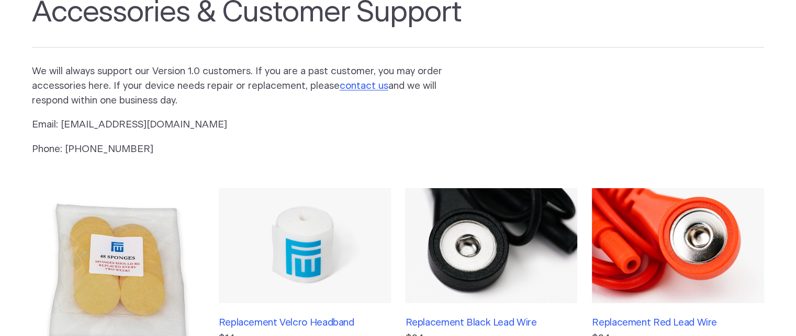 This screenshot has width=796, height=336. Describe the element at coordinates (491, 323) in the screenshot. I see `h3: Replacement Black Lead Wire` at that location.